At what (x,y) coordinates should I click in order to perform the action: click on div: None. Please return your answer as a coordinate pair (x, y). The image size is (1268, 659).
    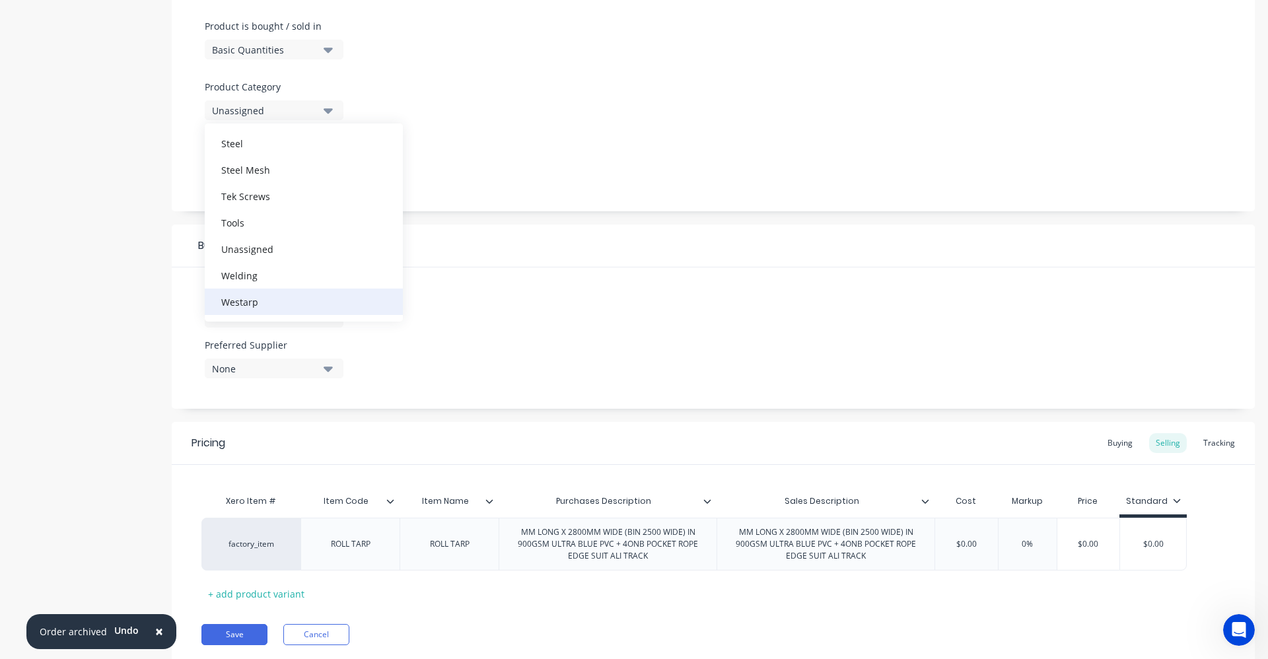
    Looking at the image, I should click on (265, 368).